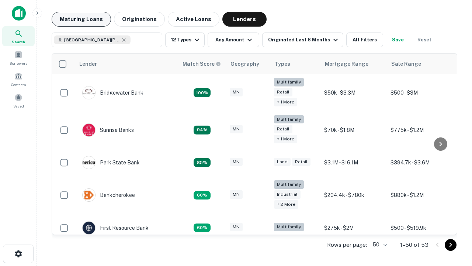 The image size is (472, 266). Describe the element at coordinates (420, 93) in the screenshot. I see `td: $500 - $3M` at that location.